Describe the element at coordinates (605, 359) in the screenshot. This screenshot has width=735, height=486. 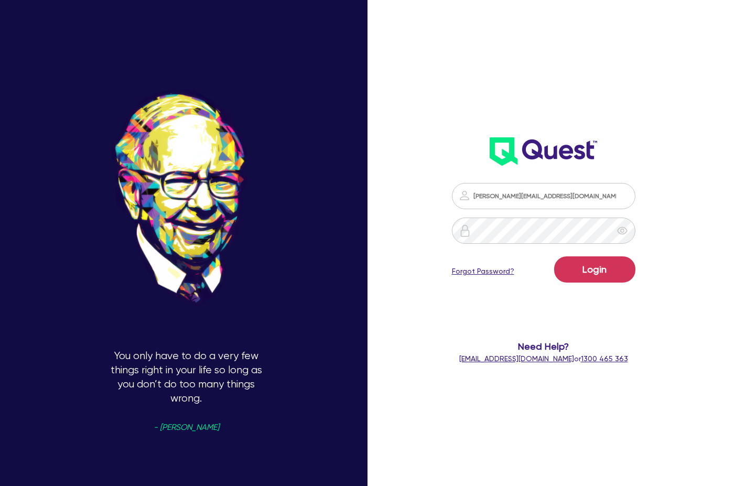
I see `tcxspan: Call 1300 465 363 via 3CX` at that location.